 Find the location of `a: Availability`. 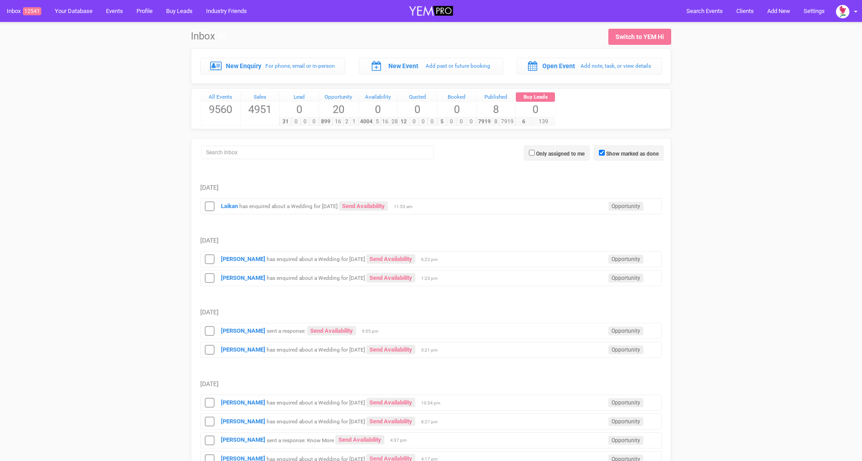

a: Availability is located at coordinates (378, 97).